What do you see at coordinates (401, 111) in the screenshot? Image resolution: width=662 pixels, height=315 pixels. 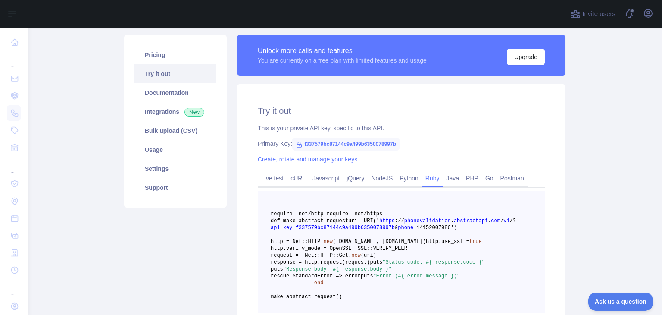 I see `h2: Try it out` at bounding box center [401, 111].